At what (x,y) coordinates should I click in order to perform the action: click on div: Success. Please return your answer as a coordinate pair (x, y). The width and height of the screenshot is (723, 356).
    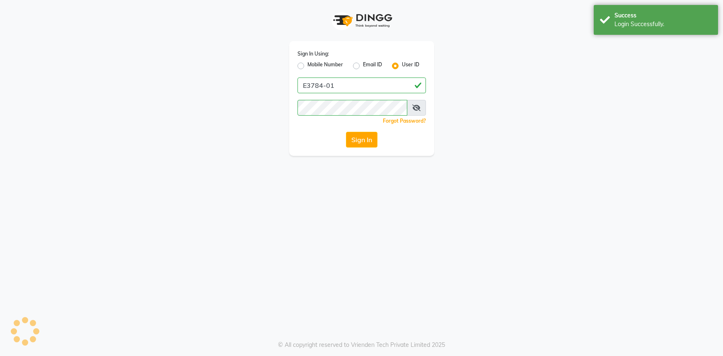
    Looking at the image, I should click on (663, 15).